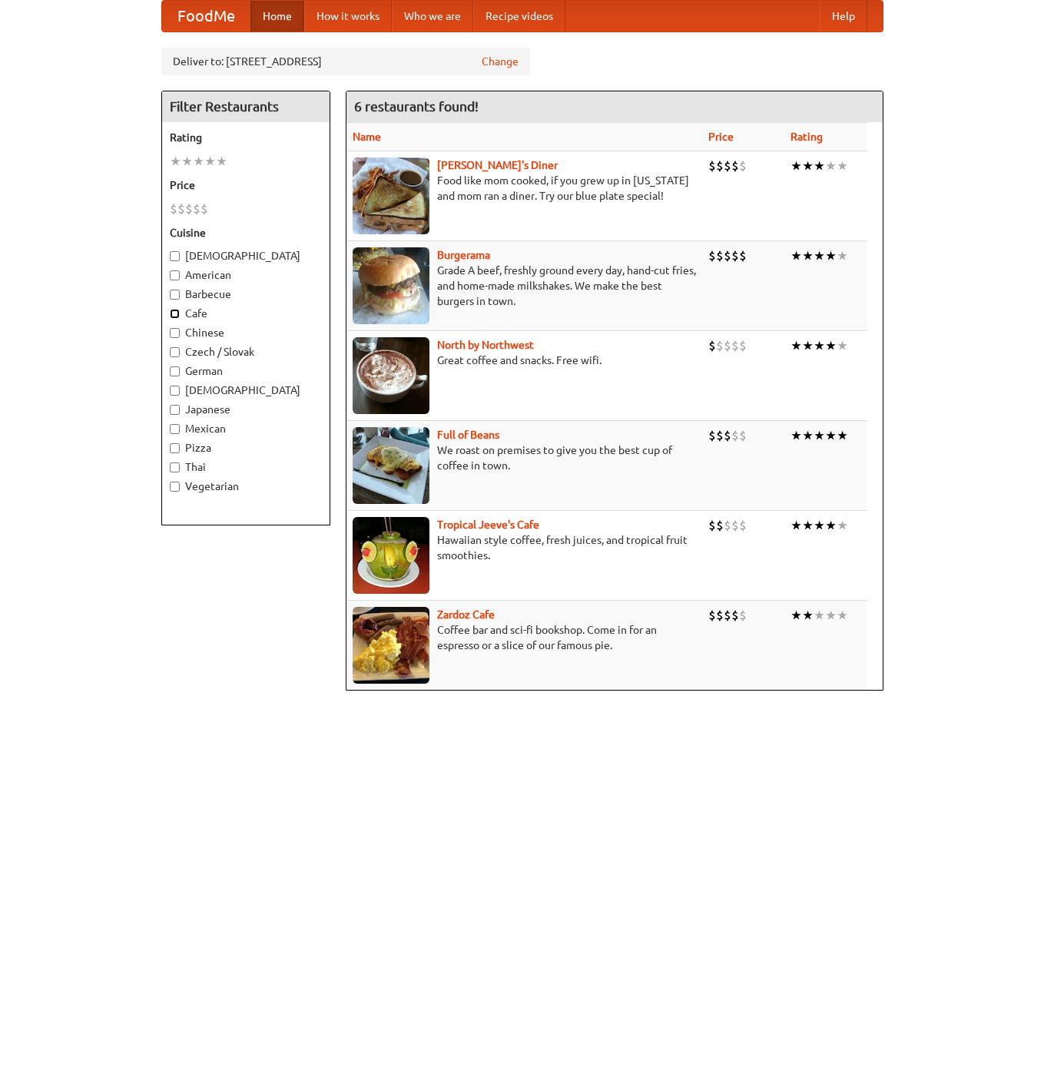  Describe the element at coordinates (524, 548) in the screenshot. I see `p: Hawaiian style coffee, fresh juices, and tropical fruit smoothies.` at that location.